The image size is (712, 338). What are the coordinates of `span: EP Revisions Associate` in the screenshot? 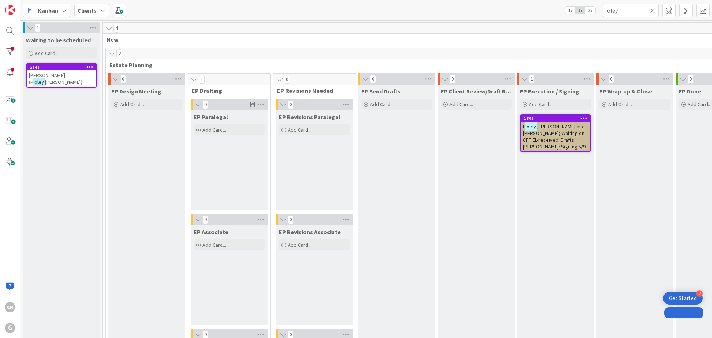 It's located at (310, 232).